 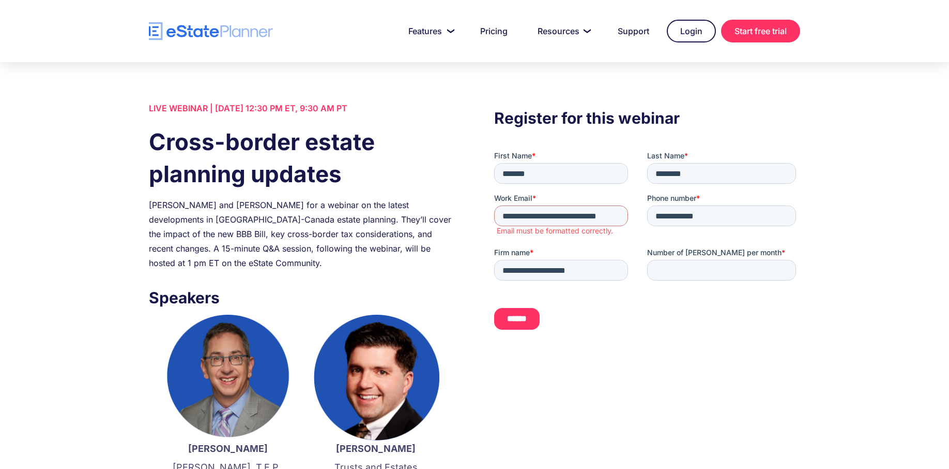 What do you see at coordinates (563, 31) in the screenshot?
I see `a: Resources` at bounding box center [563, 31].